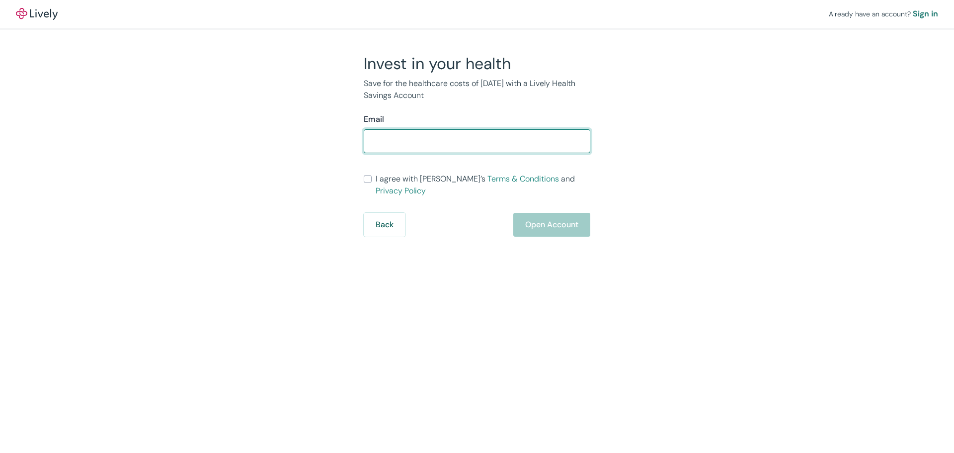  I want to click on div: Already have an account?, so click(883, 14).